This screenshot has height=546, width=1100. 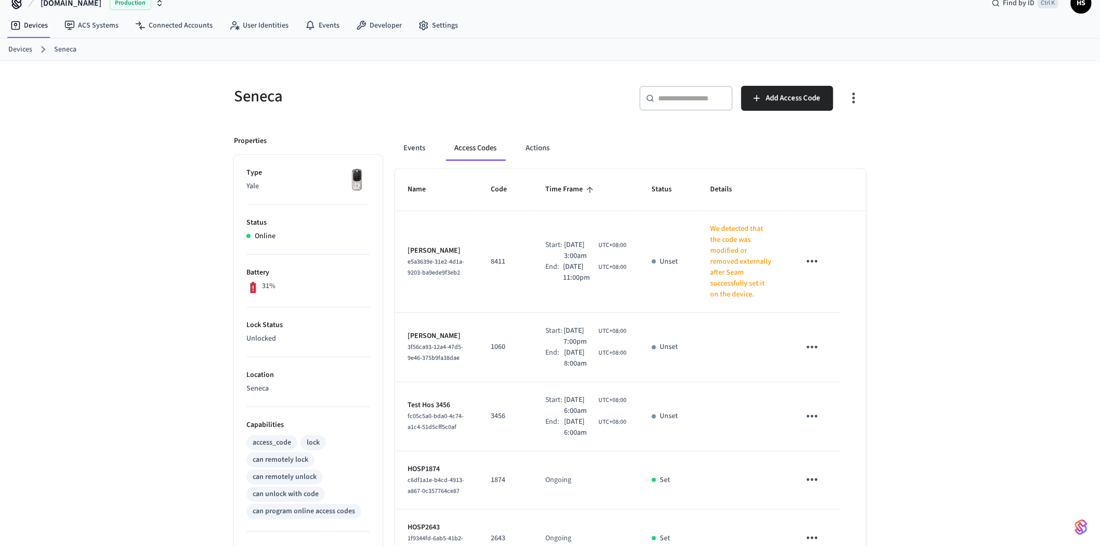 I want to click on a: Seneca, so click(x=65, y=49).